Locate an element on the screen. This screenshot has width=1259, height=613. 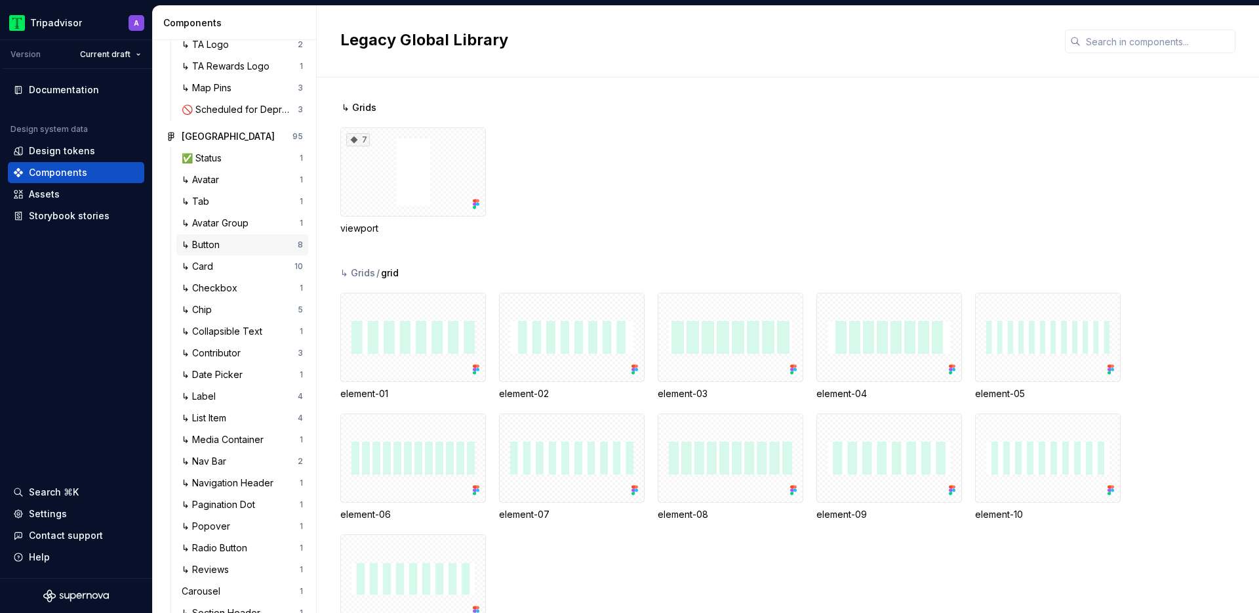
div: Storybook stories is located at coordinates (69, 216).